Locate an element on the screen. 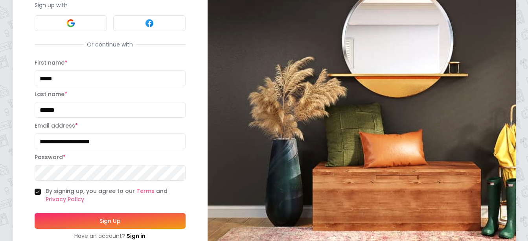 The height and width of the screenshot is (241, 528). label: First name is located at coordinates (51, 63).